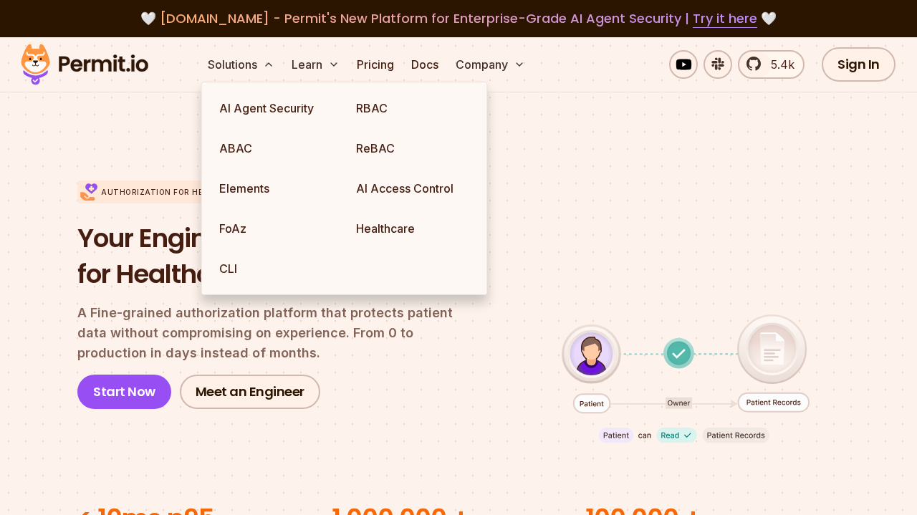  What do you see at coordinates (858, 64) in the screenshot?
I see `a: Sign In` at bounding box center [858, 64].